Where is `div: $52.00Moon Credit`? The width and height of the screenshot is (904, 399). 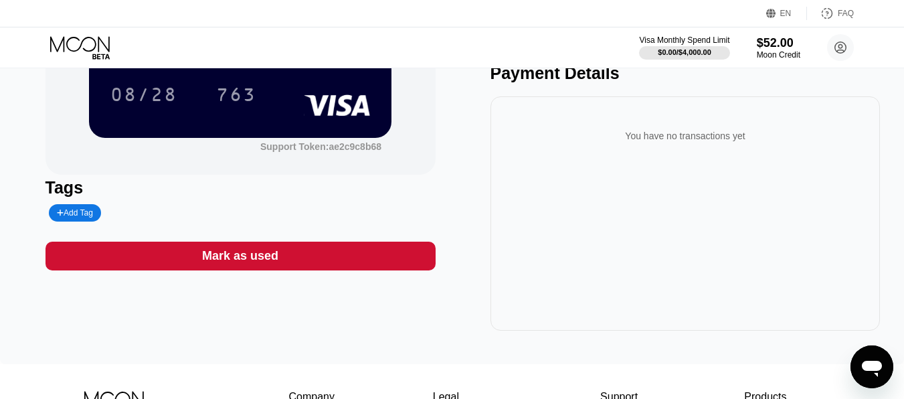
div: $52.00Moon Credit is located at coordinates (778, 48).